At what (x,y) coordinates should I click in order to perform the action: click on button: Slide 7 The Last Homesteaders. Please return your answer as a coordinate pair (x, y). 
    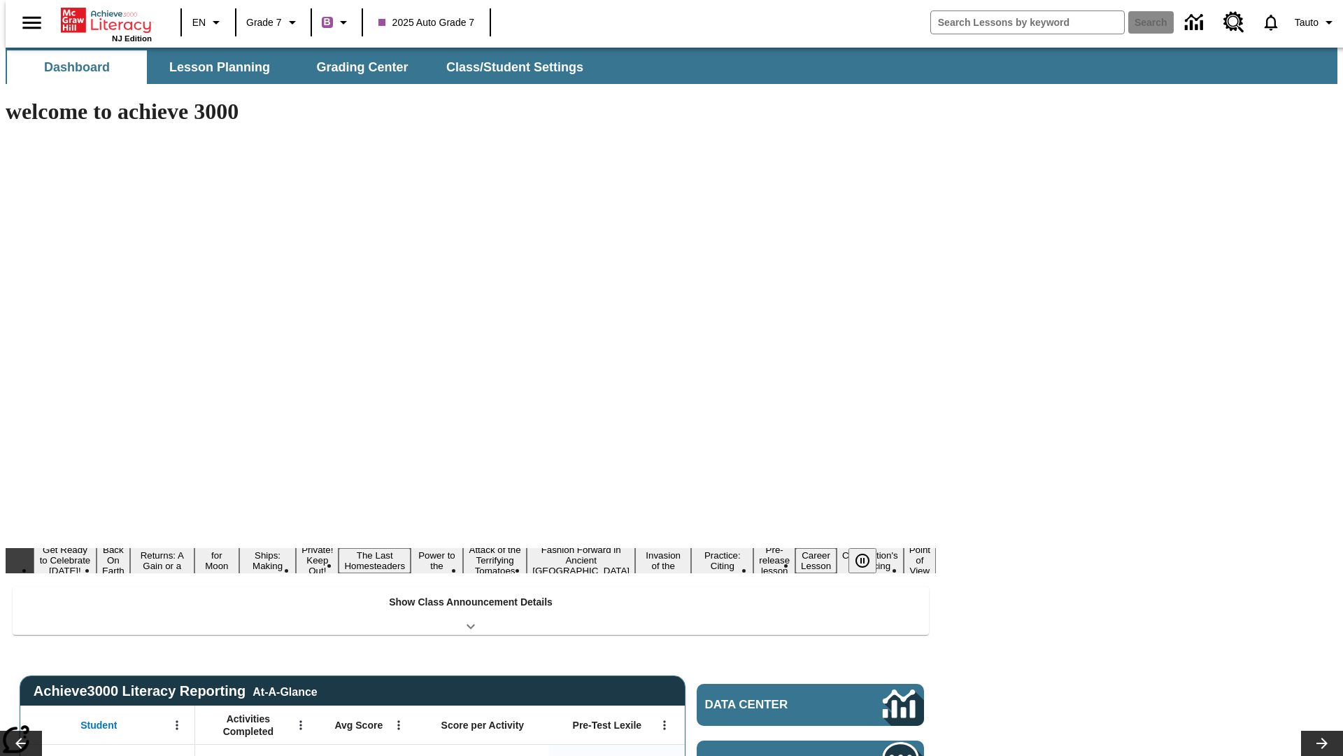
    Looking at the image, I should click on (374, 560).